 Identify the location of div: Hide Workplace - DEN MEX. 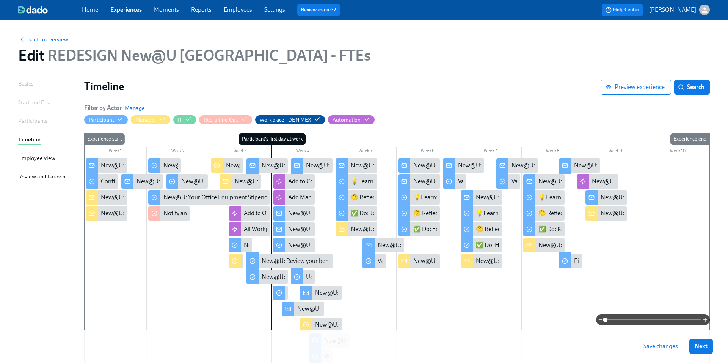
(286, 120).